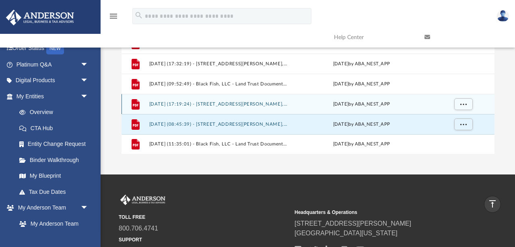 The width and height of the screenshot is (515, 247). What do you see at coordinates (114, 18) in the screenshot?
I see `a: menu` at bounding box center [114, 18].